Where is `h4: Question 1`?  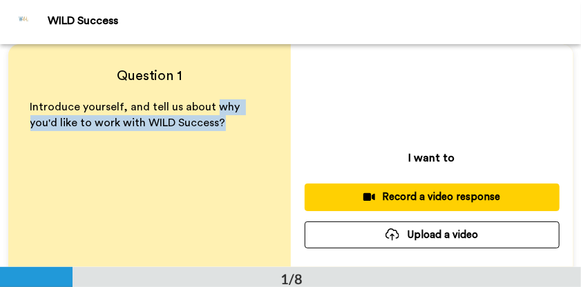
h4: Question 1 is located at coordinates (149, 76).